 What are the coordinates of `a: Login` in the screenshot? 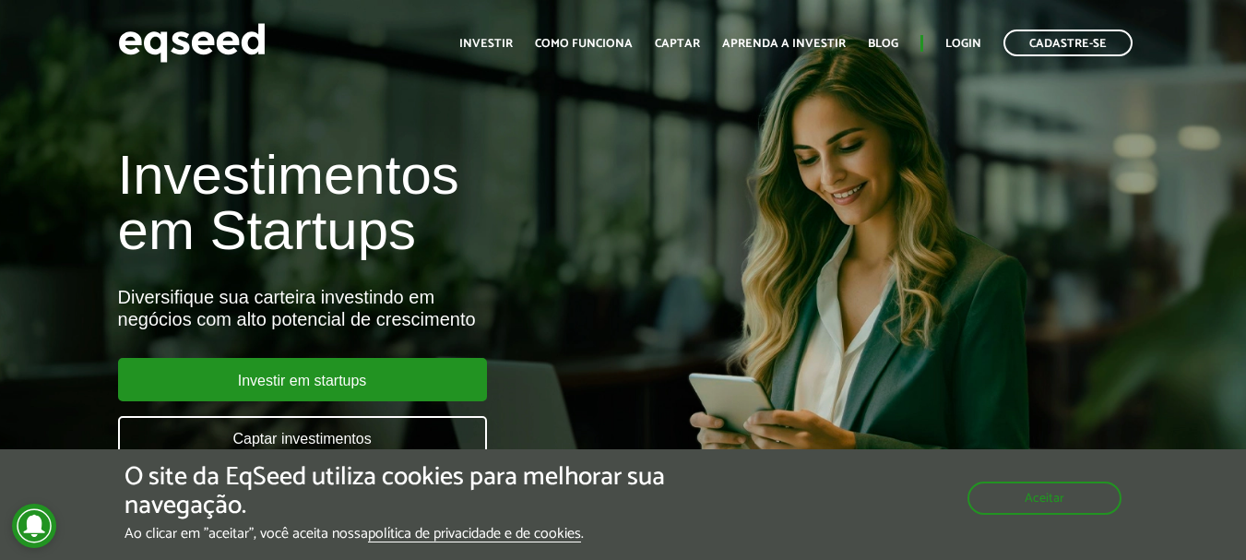 It's located at (963, 43).